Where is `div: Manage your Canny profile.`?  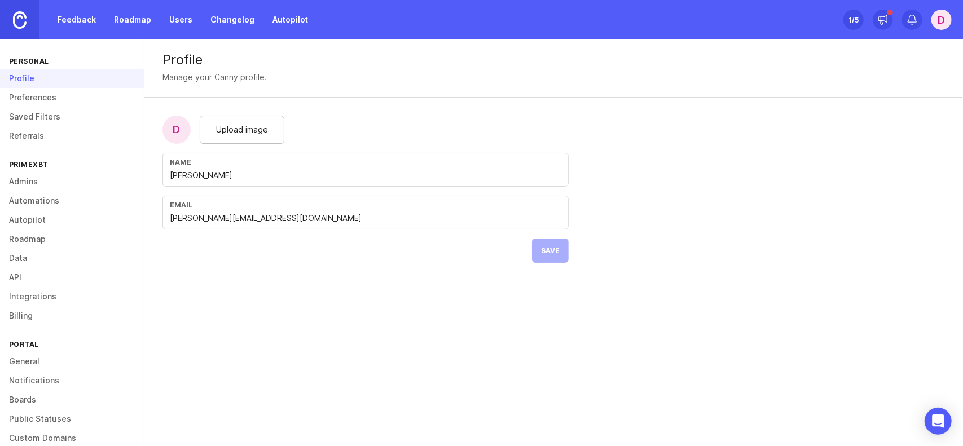 div: Manage your Canny profile. is located at coordinates (214, 77).